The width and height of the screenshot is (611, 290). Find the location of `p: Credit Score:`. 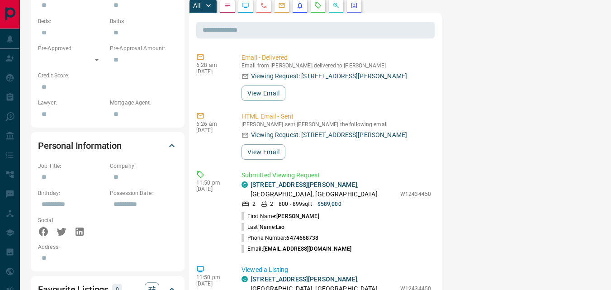

p: Credit Score: is located at coordinates (108, 75).